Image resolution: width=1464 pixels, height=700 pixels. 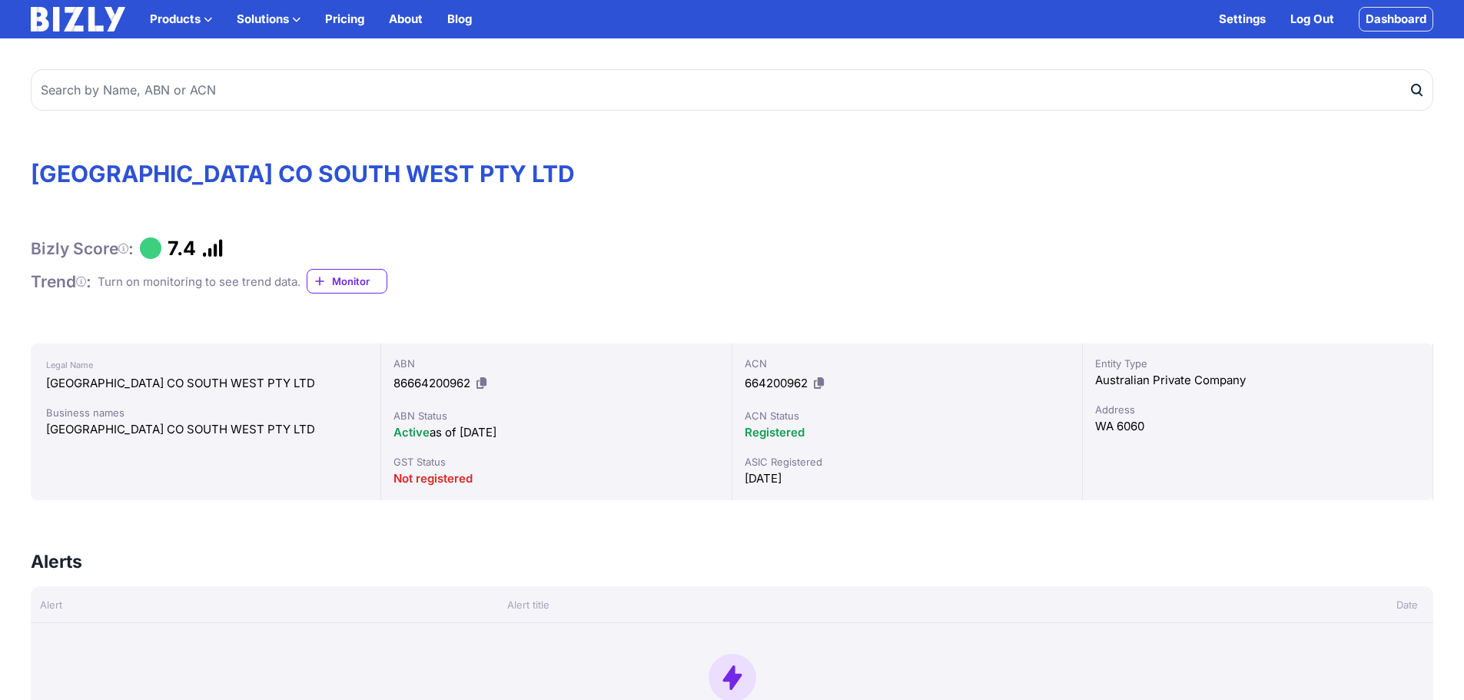 What do you see at coordinates (205, 365) in the screenshot?
I see `div: Legal Name` at bounding box center [205, 365].